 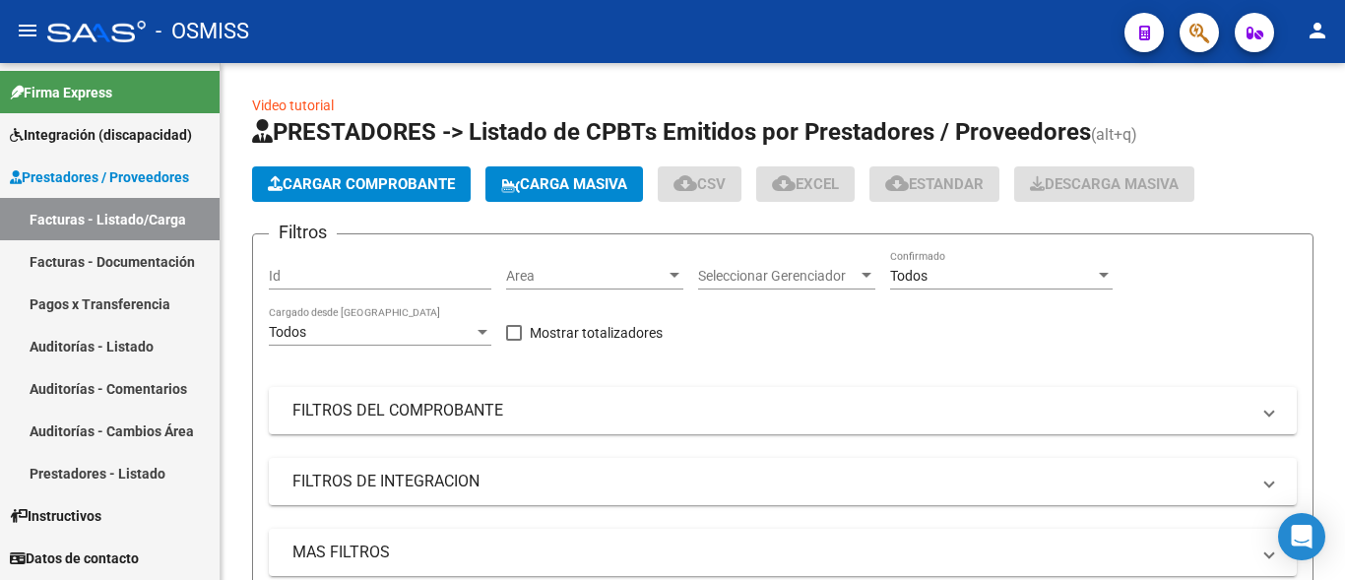 What do you see at coordinates (361, 184) in the screenshot?
I see `span: Cargar Comprobante` at bounding box center [361, 184].